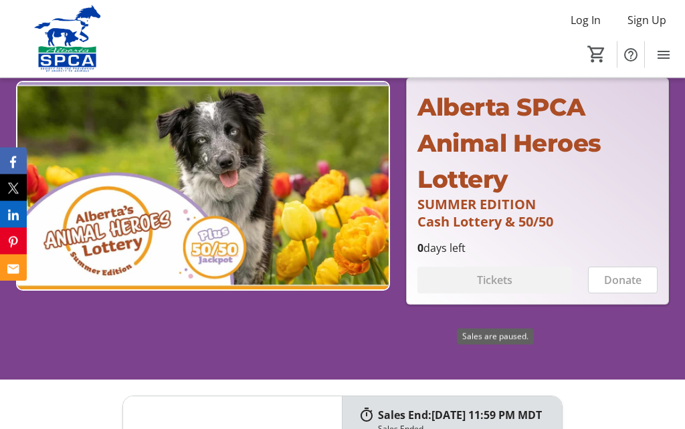  What do you see at coordinates (585, 20) in the screenshot?
I see `span: Log In` at bounding box center [585, 20].